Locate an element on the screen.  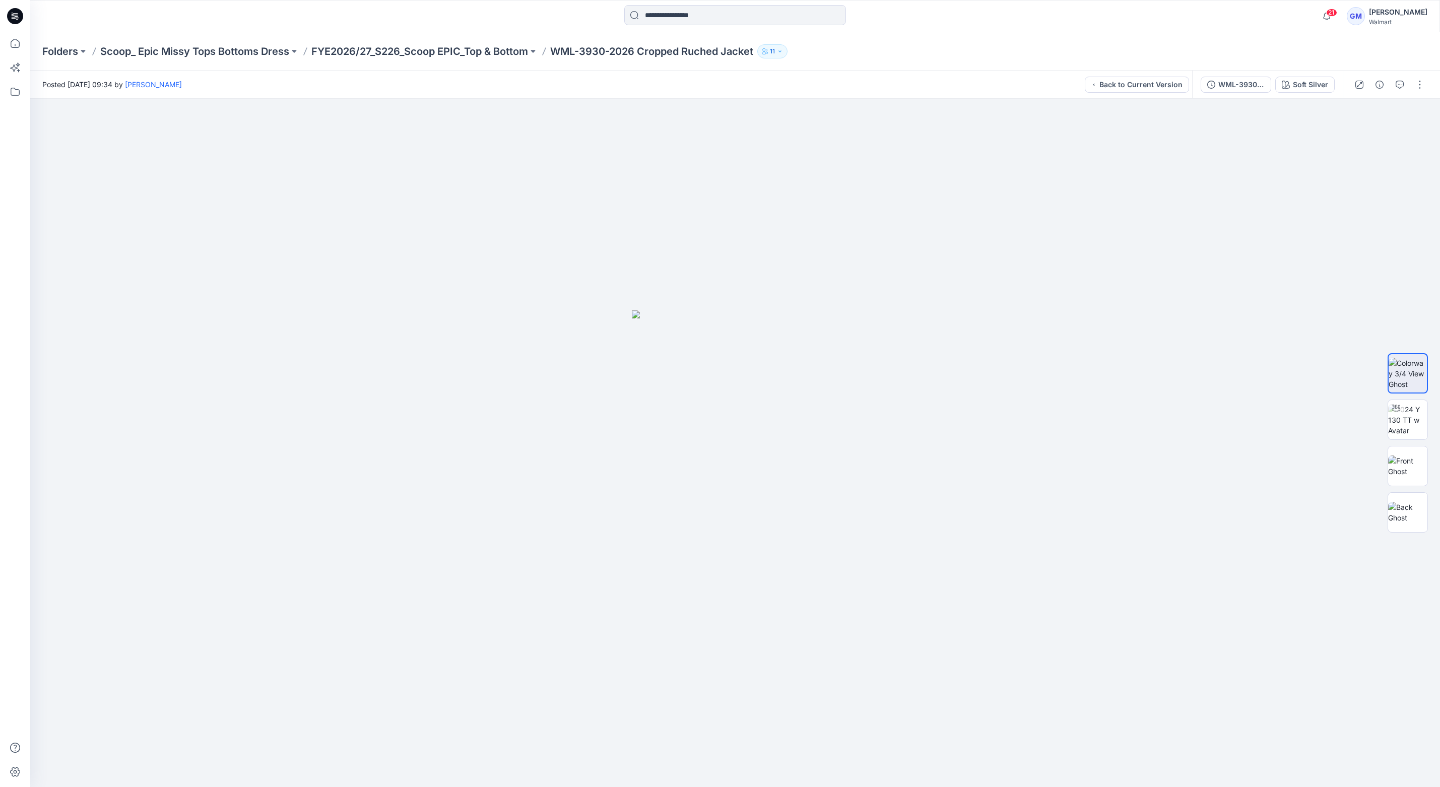
p: FYE2026/27_S226_Scoop EPIC_Top & Bottom is located at coordinates (420, 51).